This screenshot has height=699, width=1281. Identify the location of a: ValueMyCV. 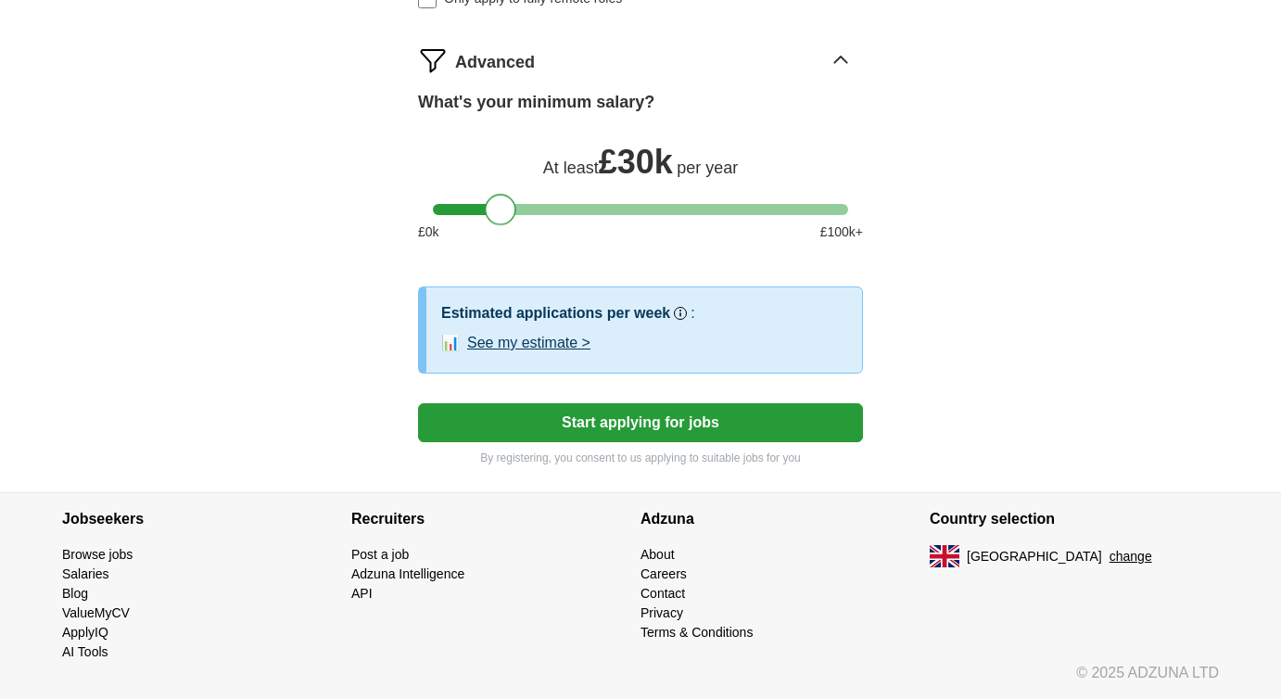
(95, 613).